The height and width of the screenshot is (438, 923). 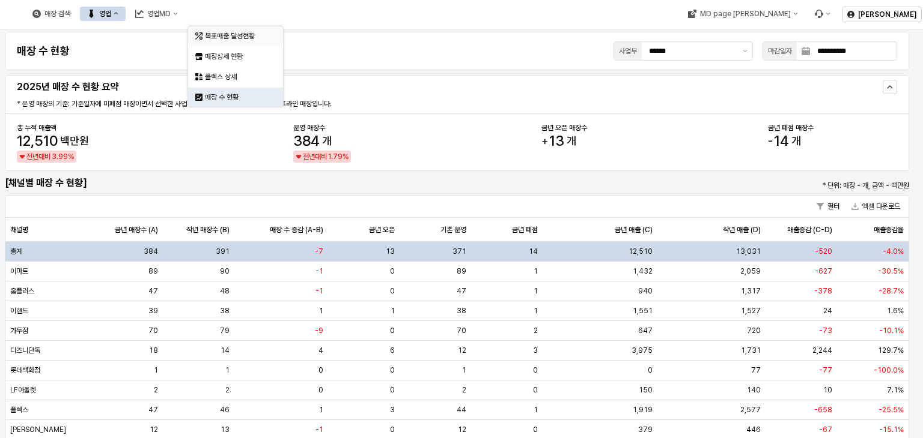 What do you see at coordinates (825, 430) in the screenshot?
I see `span: -67` at bounding box center [825, 430].